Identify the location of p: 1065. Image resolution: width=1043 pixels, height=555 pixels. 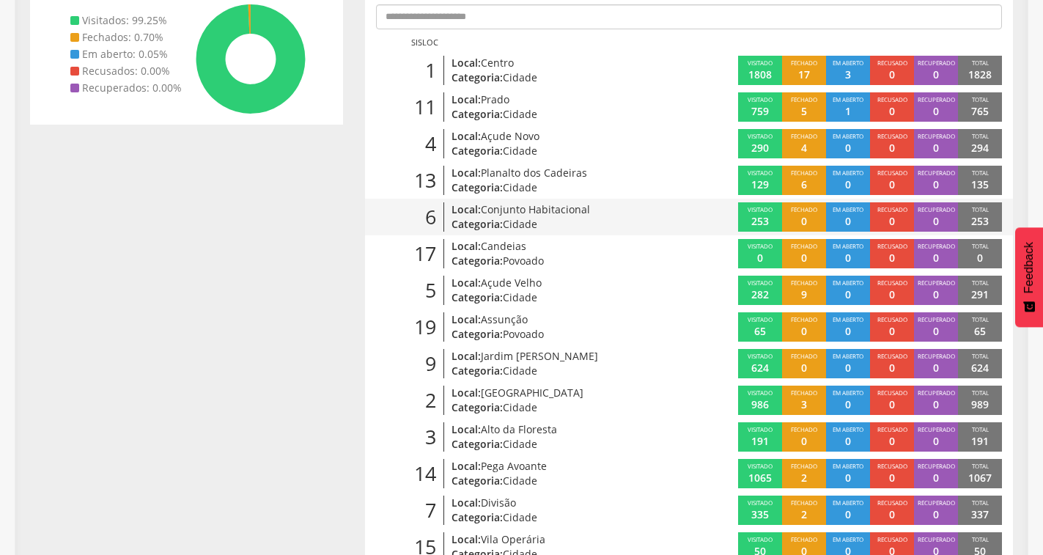
(760, 478).